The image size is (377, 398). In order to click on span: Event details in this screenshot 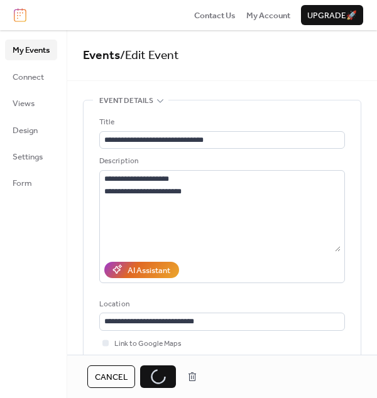, I will do `click(126, 101)`.